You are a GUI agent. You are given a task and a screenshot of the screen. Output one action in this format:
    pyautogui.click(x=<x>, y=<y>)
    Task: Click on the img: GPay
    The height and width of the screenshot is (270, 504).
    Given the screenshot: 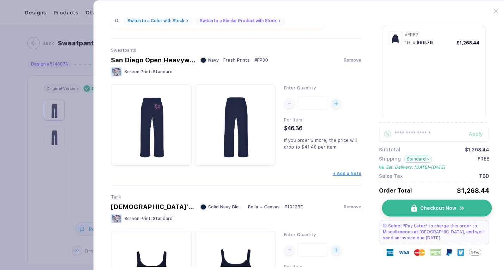 What is the action you would take?
    pyautogui.click(x=475, y=252)
    